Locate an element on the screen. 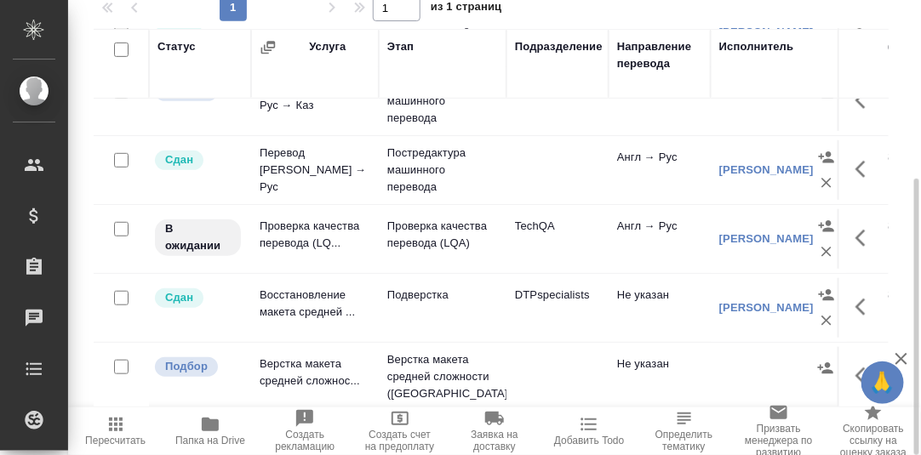  p: В ожидании is located at coordinates (197, 237).